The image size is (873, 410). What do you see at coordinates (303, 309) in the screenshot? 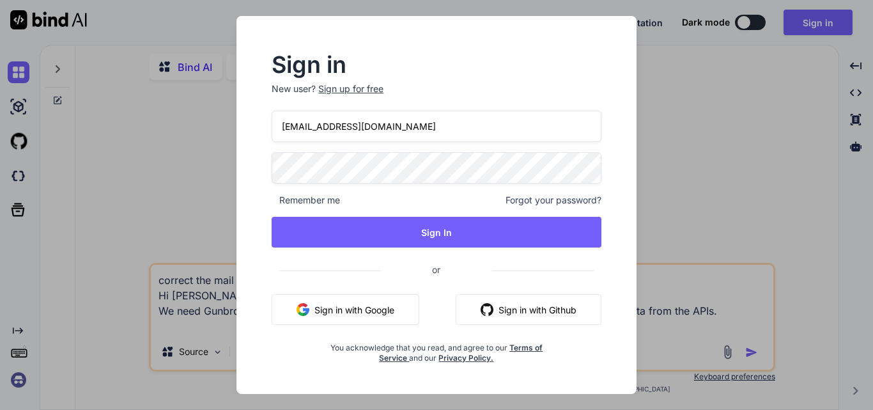
I see `img: google` at bounding box center [303, 309].